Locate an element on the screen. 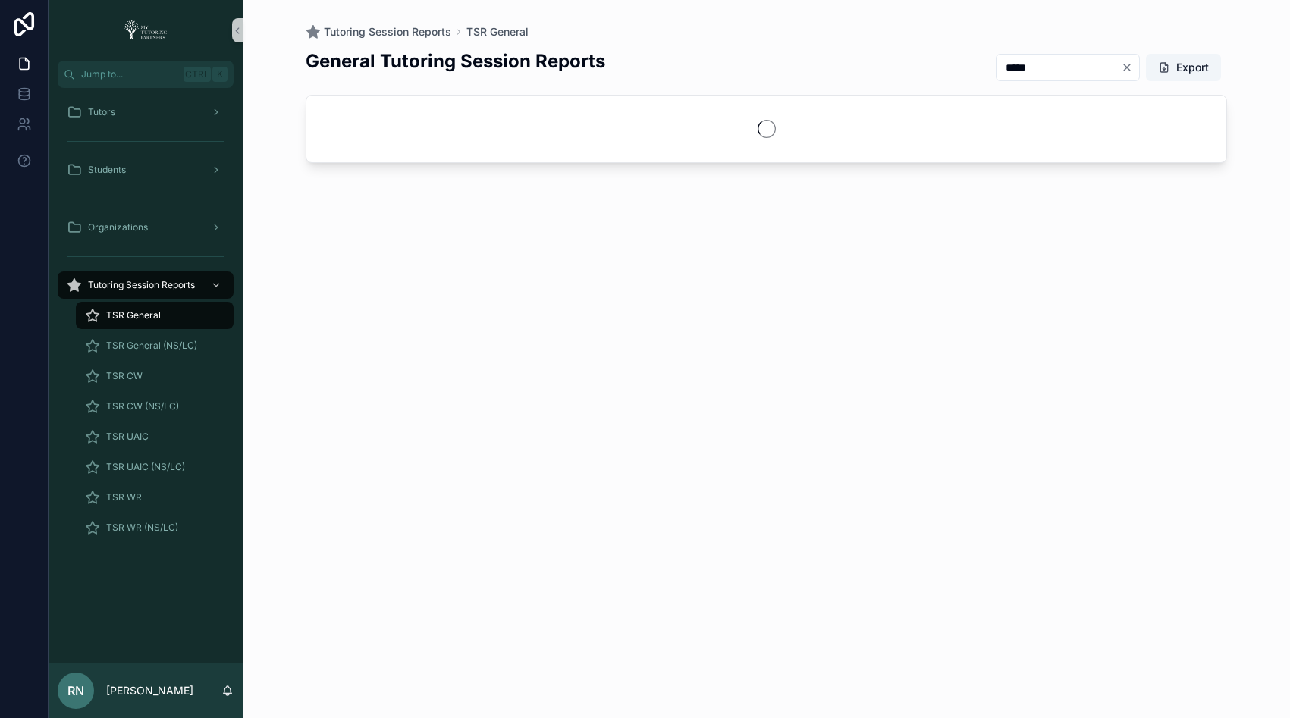  a: Students is located at coordinates (146, 170).